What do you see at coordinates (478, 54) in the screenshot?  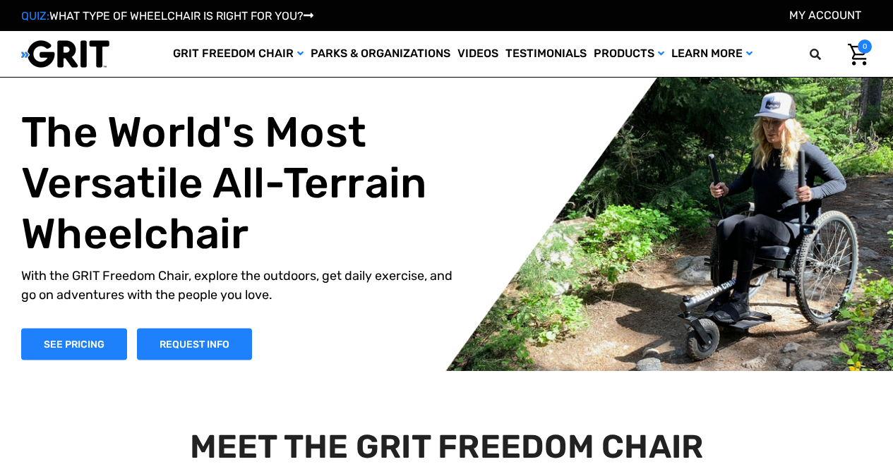 I see `a: Videos` at bounding box center [478, 54].